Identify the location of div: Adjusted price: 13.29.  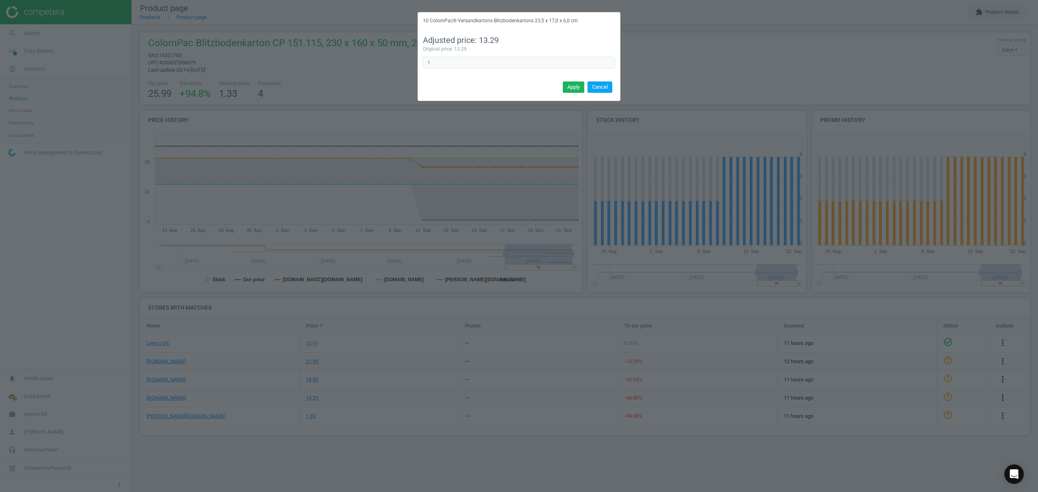
(519, 41).